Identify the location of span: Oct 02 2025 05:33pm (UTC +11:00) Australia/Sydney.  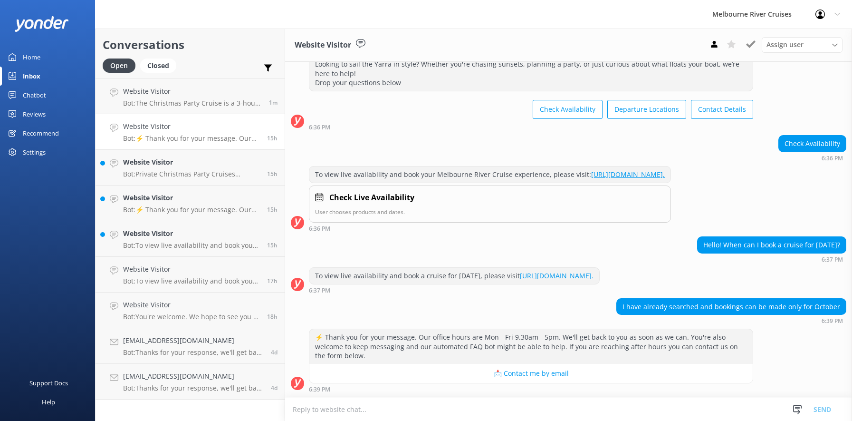
(274, 352).